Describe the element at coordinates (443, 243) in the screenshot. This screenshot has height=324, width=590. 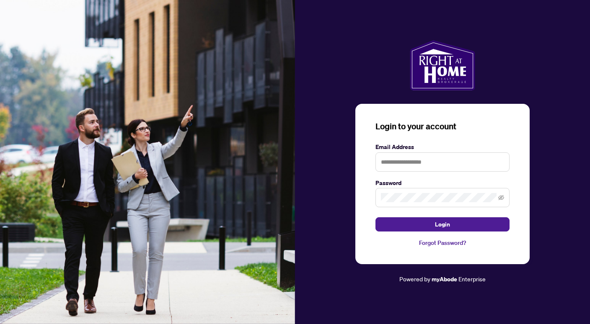
I see `a: Forgot Password?` at that location.